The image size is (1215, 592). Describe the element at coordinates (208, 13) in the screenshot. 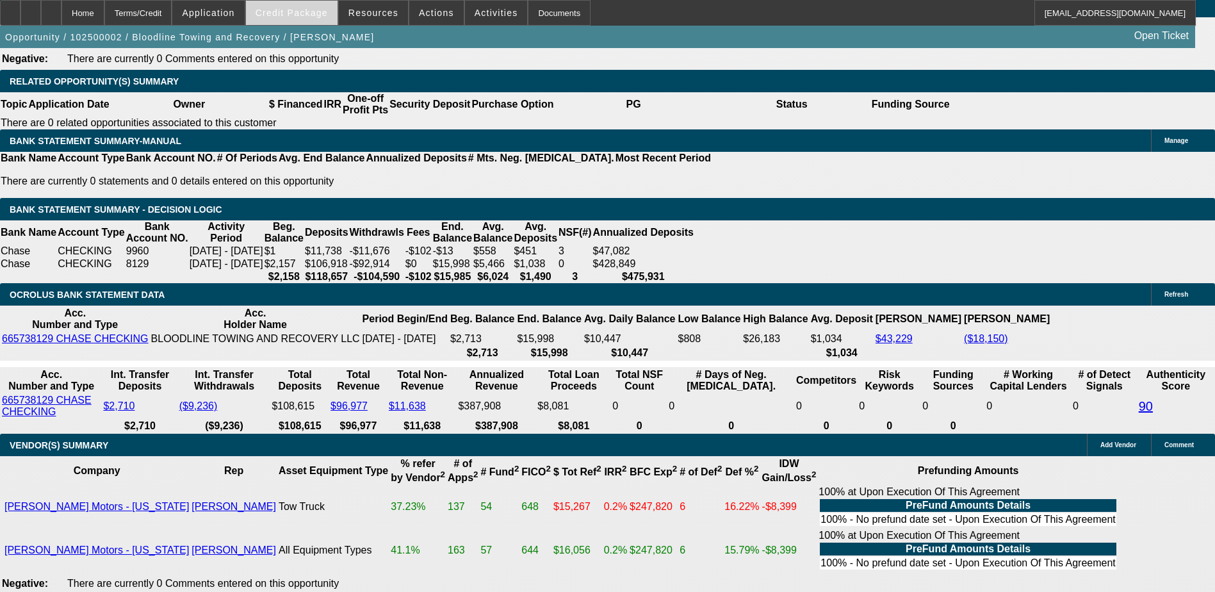

I see `span: Application` at that location.